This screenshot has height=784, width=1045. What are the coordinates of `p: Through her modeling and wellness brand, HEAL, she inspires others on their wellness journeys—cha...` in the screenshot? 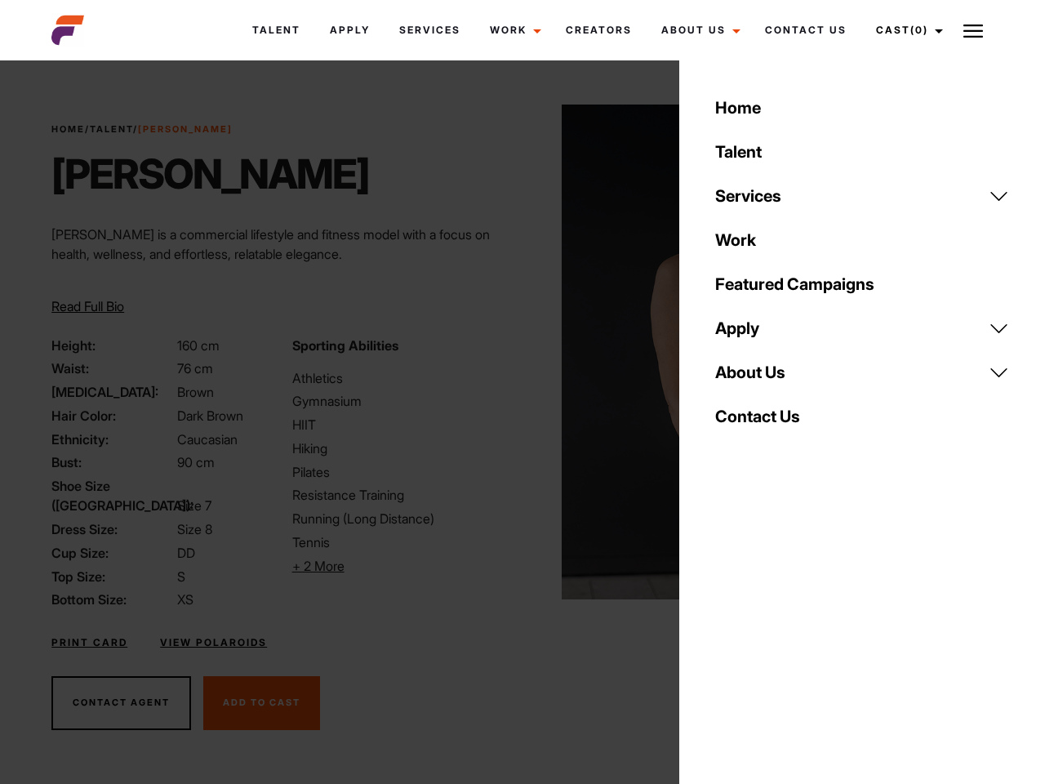 It's located at (282, 306).